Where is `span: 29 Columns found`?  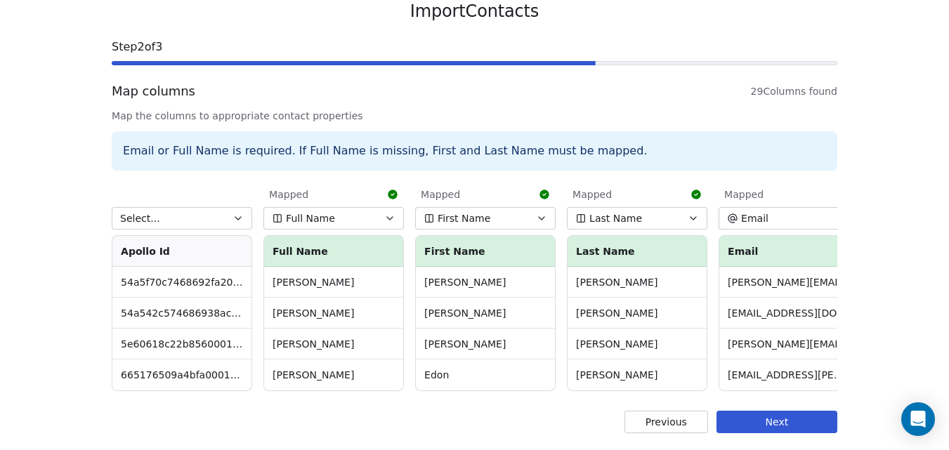 span: 29 Columns found is located at coordinates (794, 91).